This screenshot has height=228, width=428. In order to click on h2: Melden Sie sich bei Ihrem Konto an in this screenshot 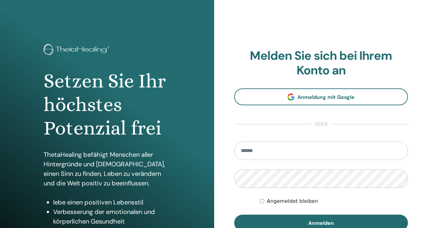, I will do `click(321, 63)`.